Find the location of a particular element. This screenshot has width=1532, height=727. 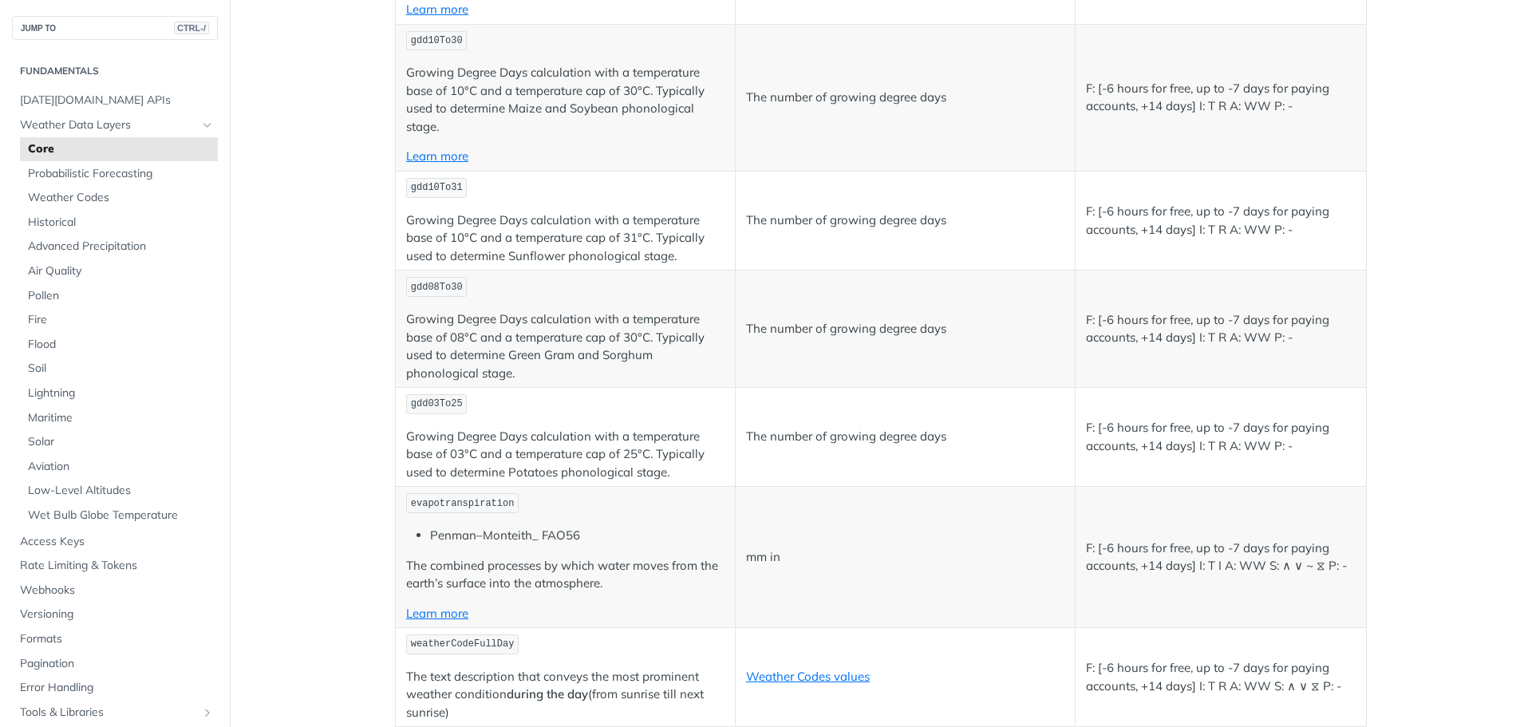

span: CTRL-/ is located at coordinates (191, 28).